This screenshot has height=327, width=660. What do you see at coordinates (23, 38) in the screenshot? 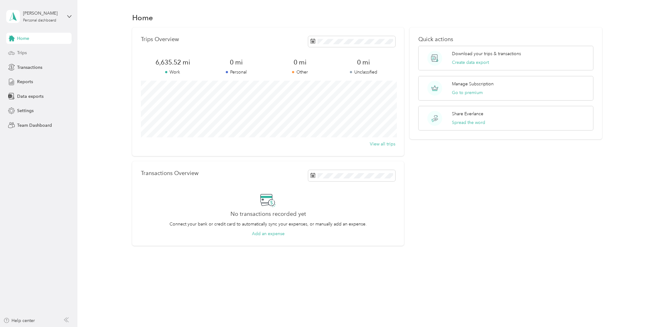
I see `span: Home` at bounding box center [23, 38].